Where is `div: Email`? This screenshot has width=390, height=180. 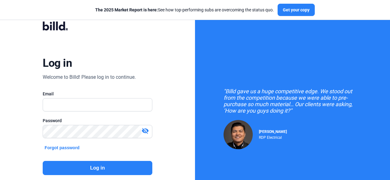 div: Email is located at coordinates (97, 94).